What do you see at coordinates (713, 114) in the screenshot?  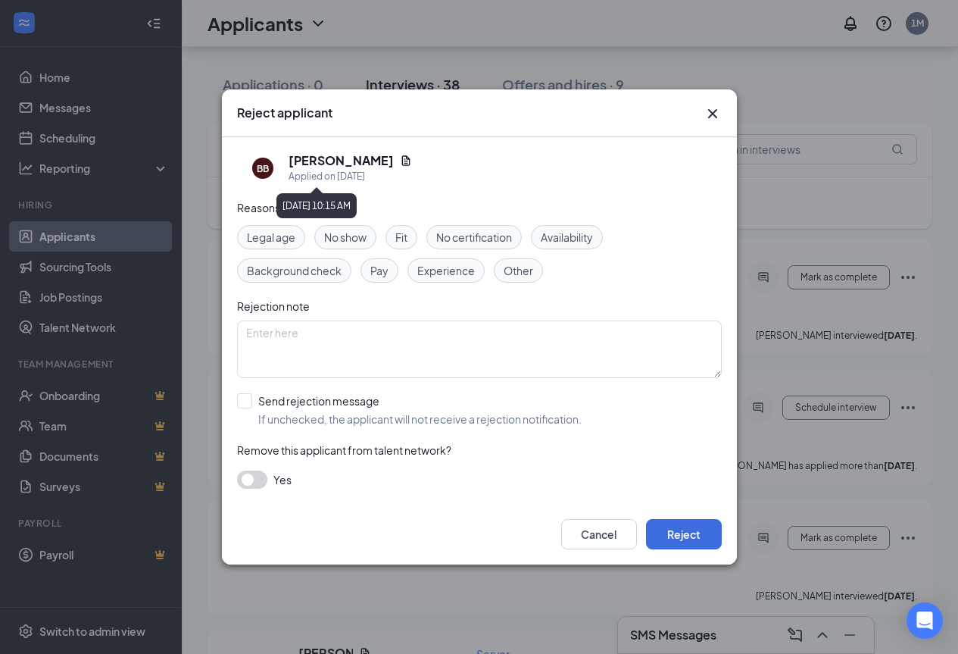 I see `svg: Cross` at bounding box center [713, 114].